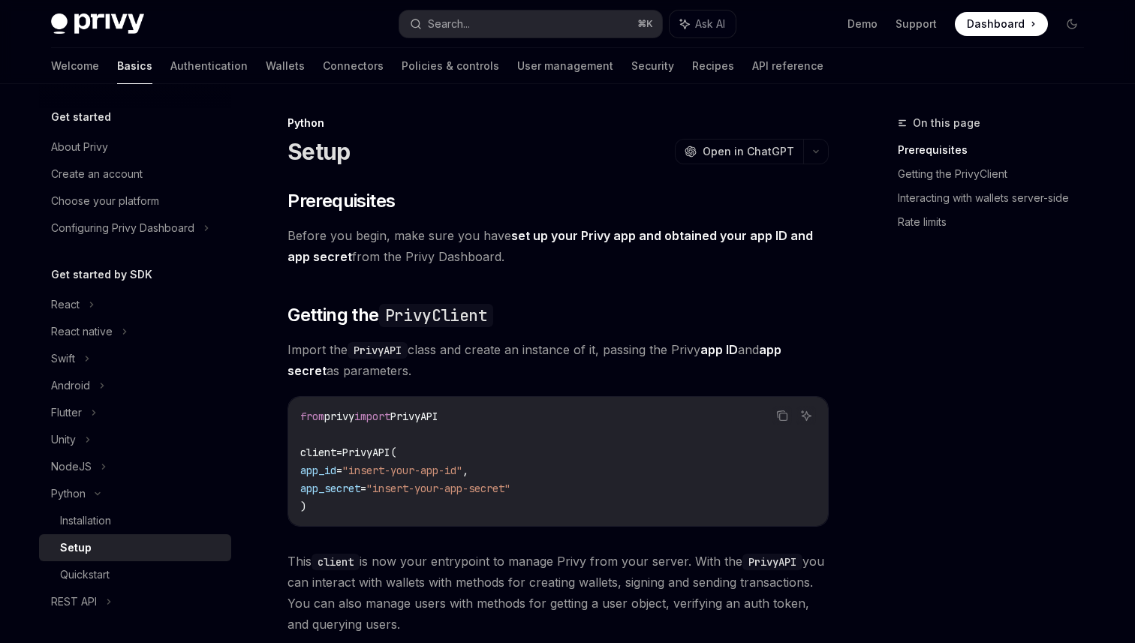 The height and width of the screenshot is (643, 1135). I want to click on span: "insert-your-app-id", so click(402, 471).